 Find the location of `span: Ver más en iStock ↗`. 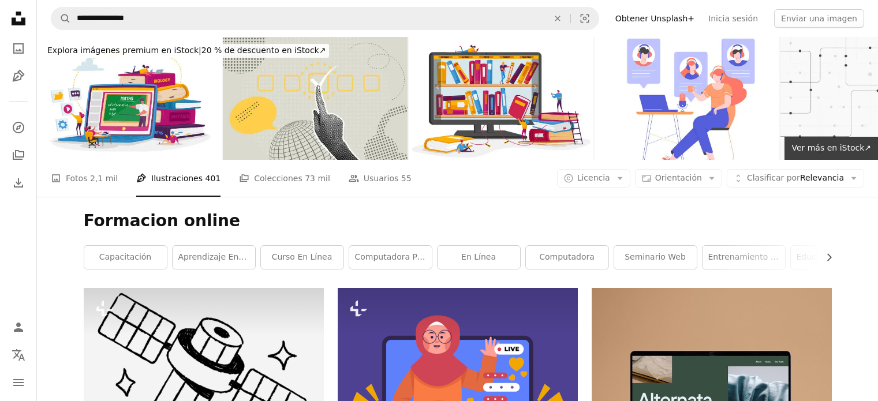

span: Ver más en iStock ↗ is located at coordinates (831, 148).